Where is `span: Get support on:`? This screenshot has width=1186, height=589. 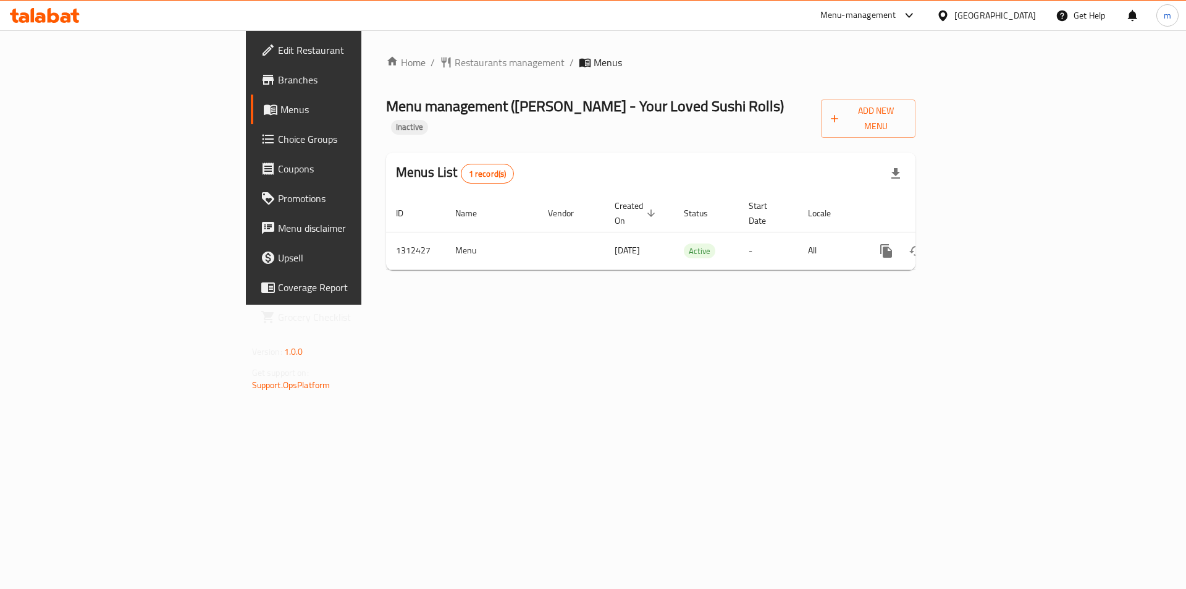
span: Get support on: is located at coordinates (280, 373).